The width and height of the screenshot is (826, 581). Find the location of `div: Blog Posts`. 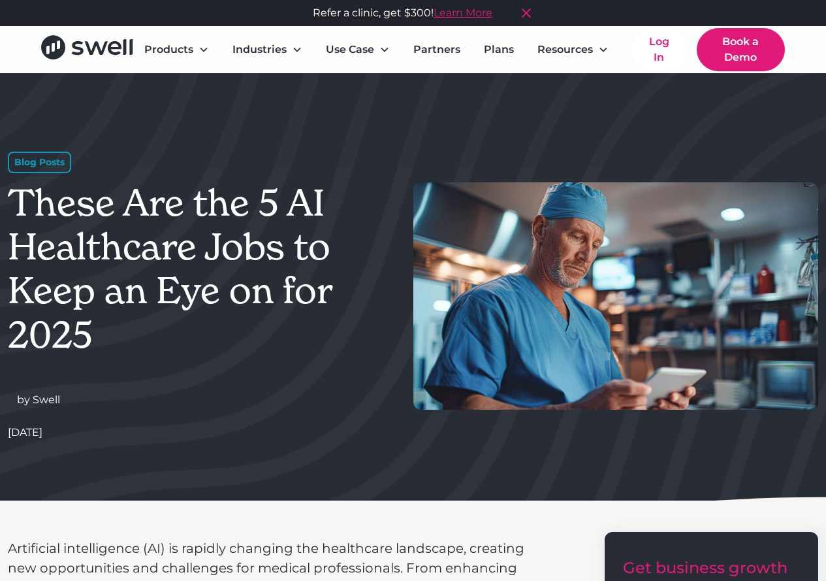

div: Blog Posts is located at coordinates (39, 162).